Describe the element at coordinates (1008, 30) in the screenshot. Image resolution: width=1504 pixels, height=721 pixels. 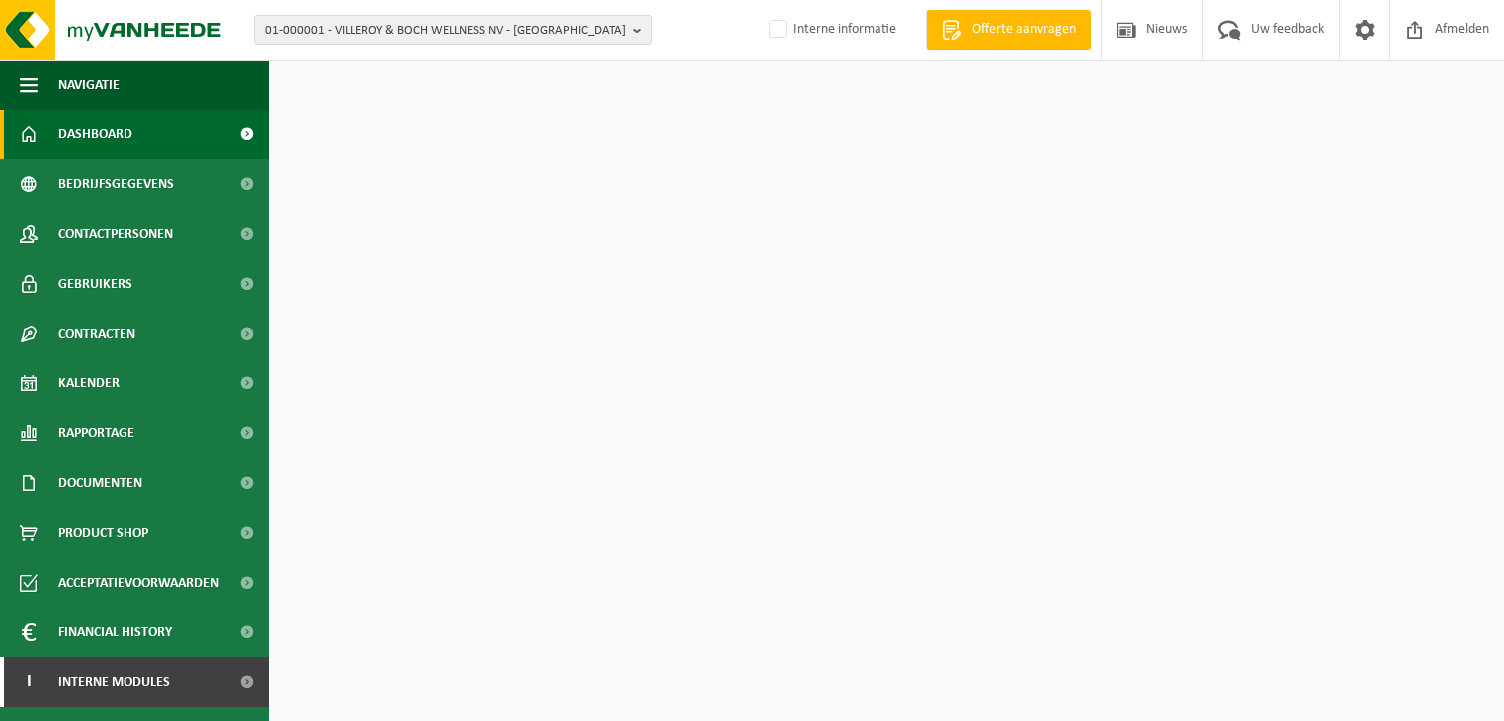
I see `a: Offerte aanvragen` at that location.